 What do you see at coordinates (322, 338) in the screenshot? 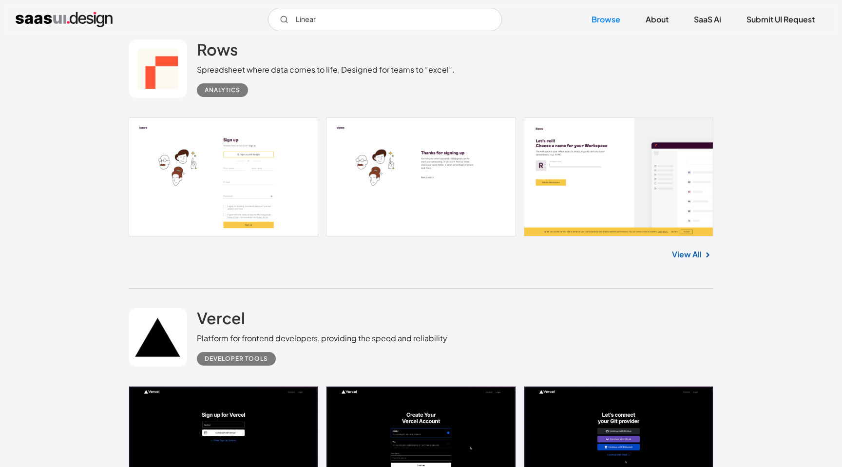
I see `div: Platform for frontend developers, providing the speed and reliability` at bounding box center [322, 338].